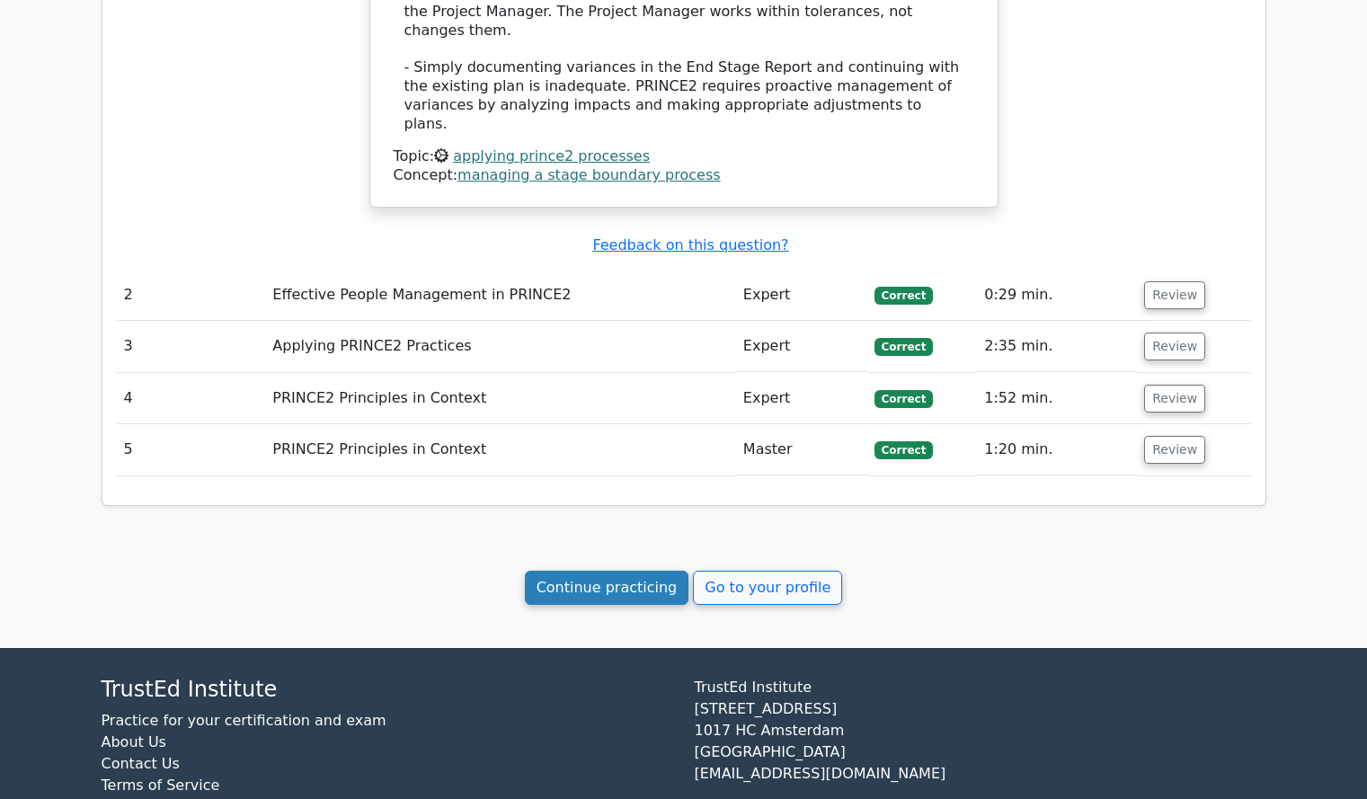  I want to click on a: Continue practicing, so click(607, 588).